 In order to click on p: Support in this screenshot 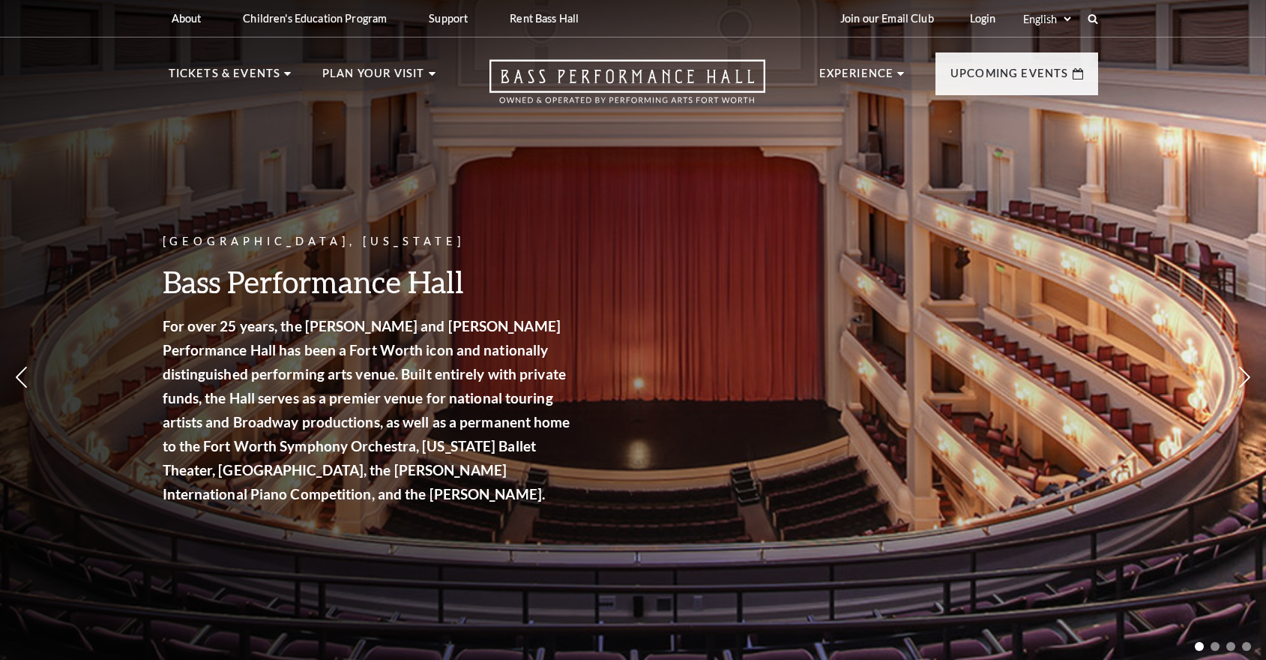, I will do `click(448, 18)`.